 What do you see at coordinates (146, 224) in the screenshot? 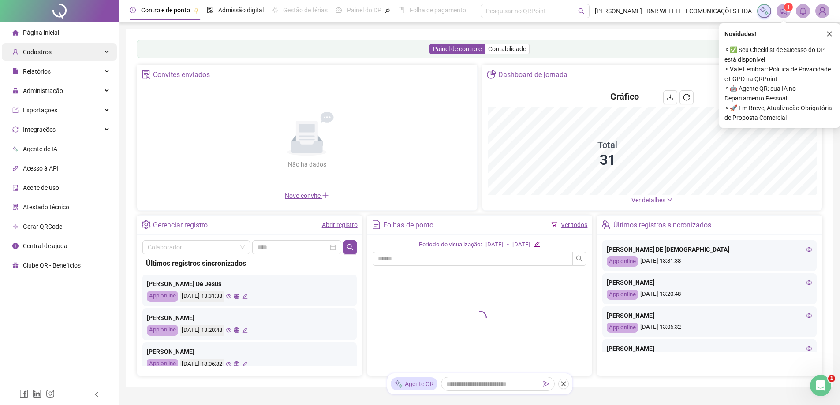
I see `span: setting` at bounding box center [146, 224].